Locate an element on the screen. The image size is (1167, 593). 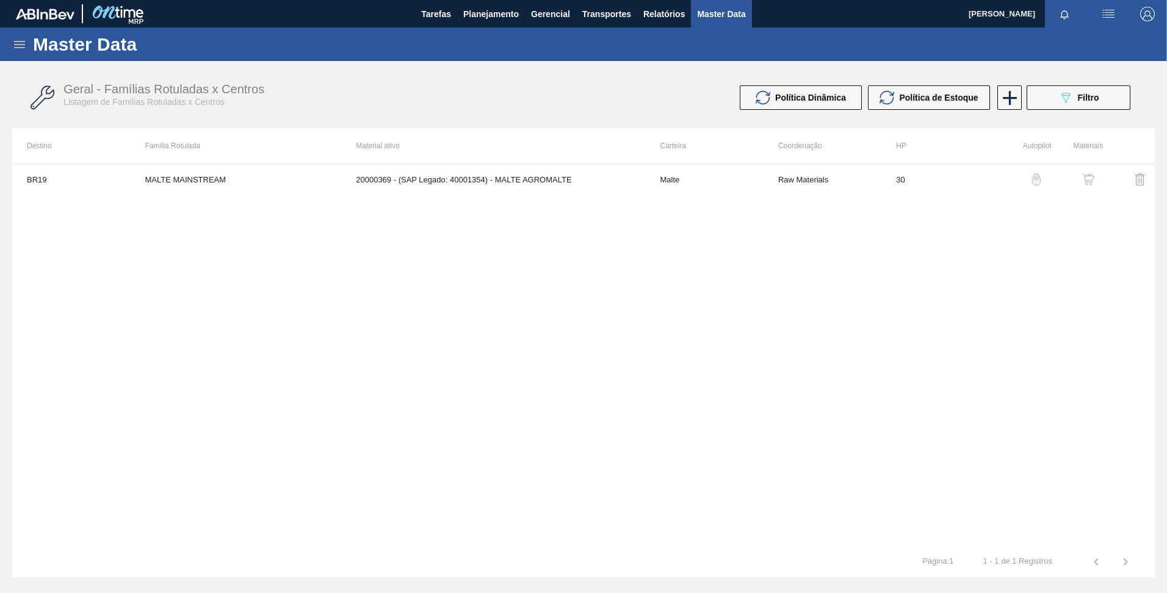
button: Filtro is located at coordinates (1078, 98).